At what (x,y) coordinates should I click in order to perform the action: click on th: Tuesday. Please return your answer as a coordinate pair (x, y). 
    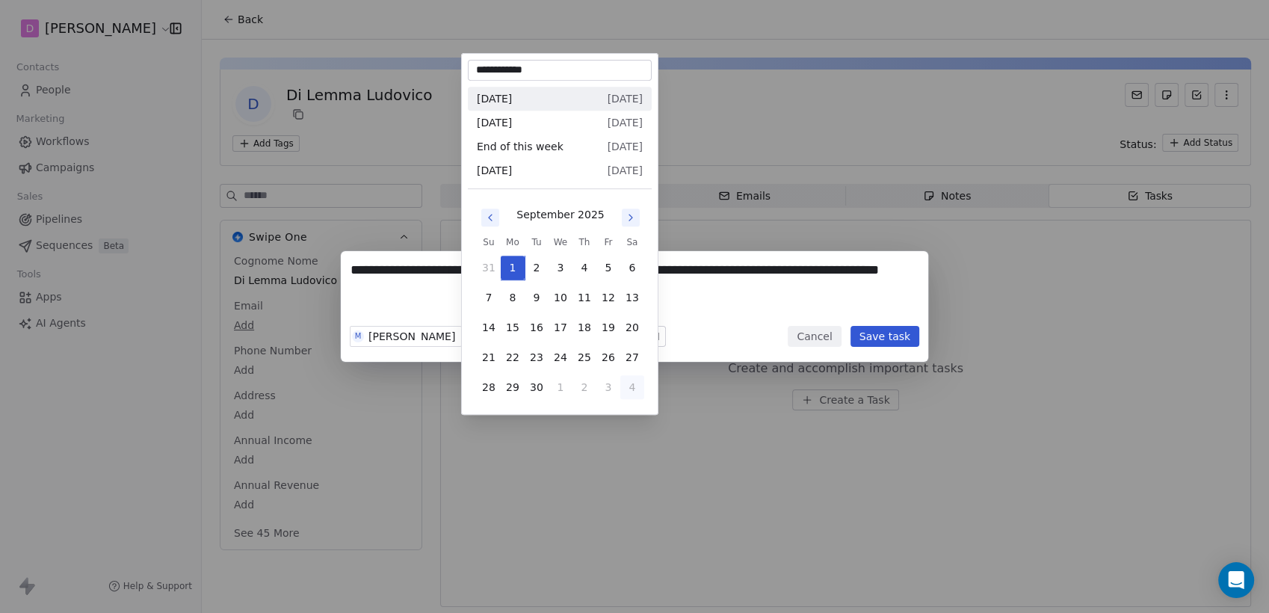
    Looking at the image, I should click on (537, 242).